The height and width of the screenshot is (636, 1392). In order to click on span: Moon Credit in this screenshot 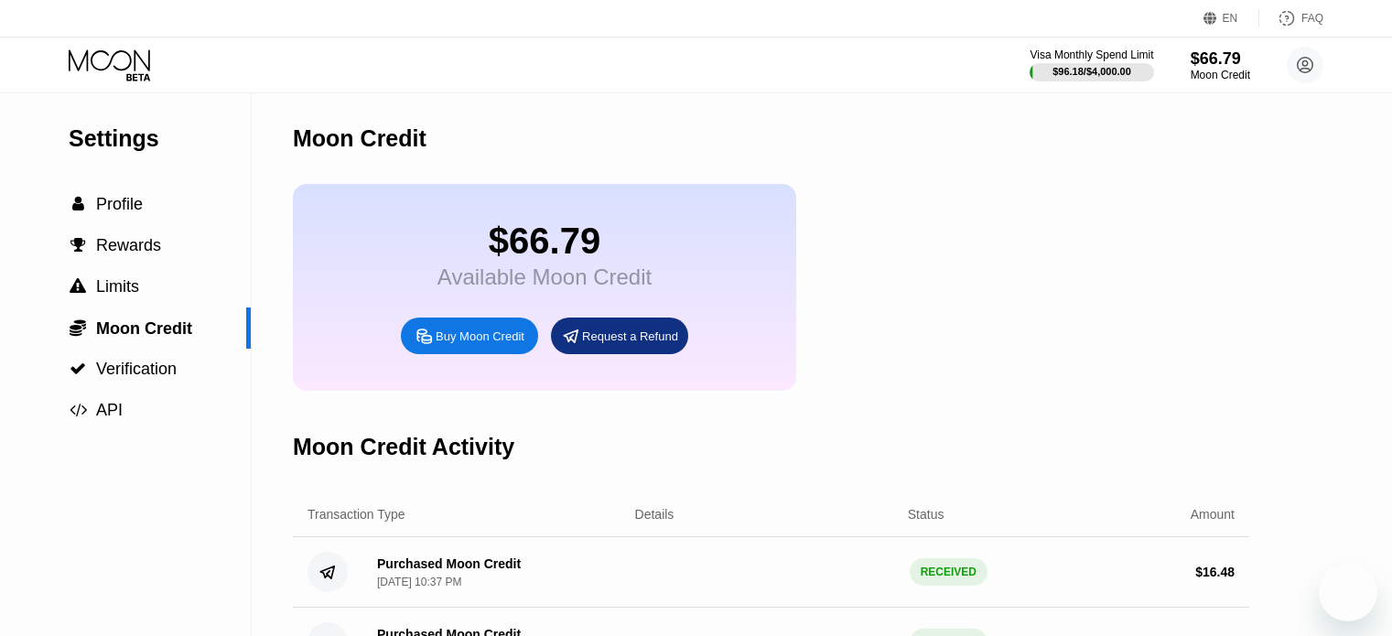, I will do `click(144, 329)`.